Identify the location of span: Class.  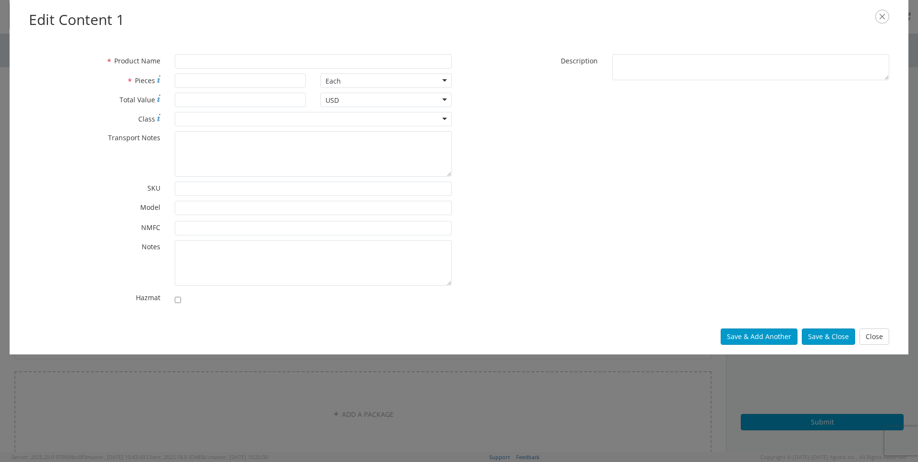
(146, 119).